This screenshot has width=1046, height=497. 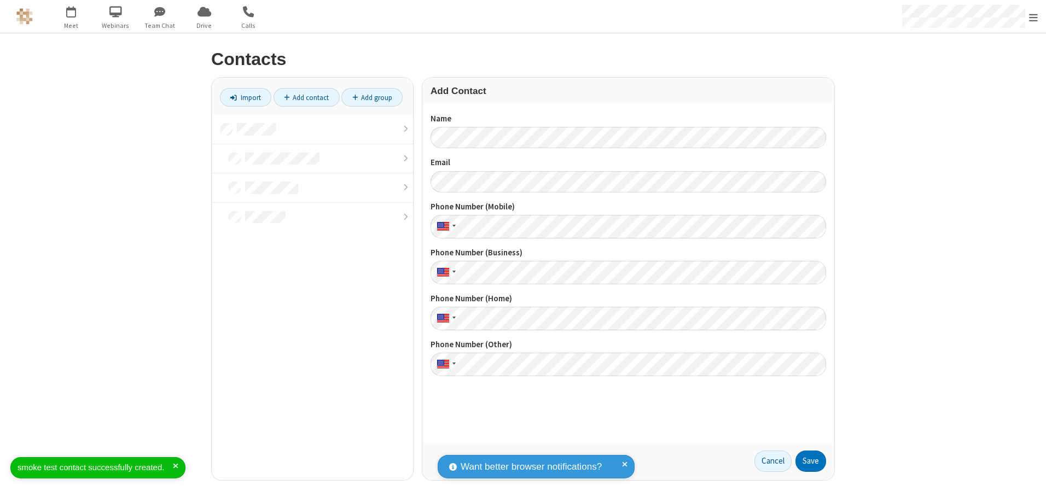 What do you see at coordinates (773, 462) in the screenshot?
I see `a: Cancel` at bounding box center [773, 462].